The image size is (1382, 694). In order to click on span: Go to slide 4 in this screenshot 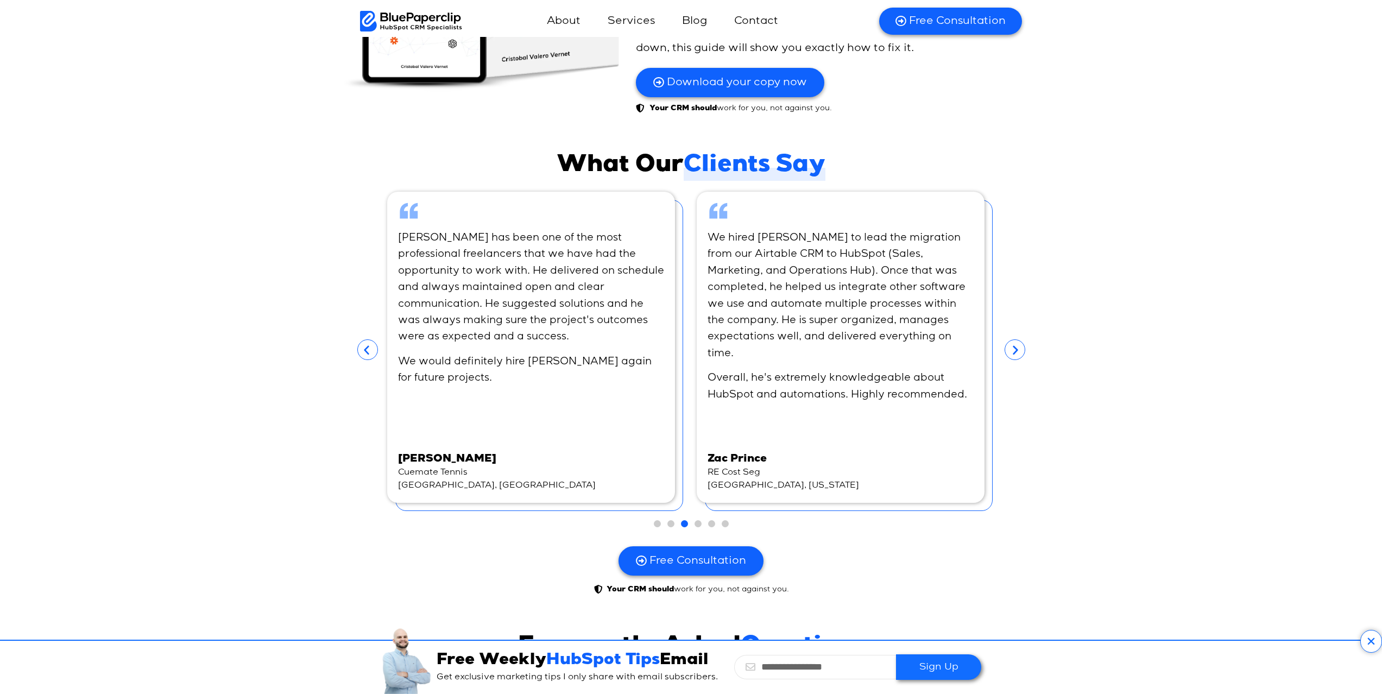, I will do `click(698, 523)`.